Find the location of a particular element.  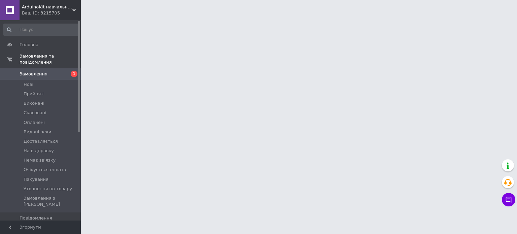

div: Ваш ID: 3215705 is located at coordinates (51, 13).